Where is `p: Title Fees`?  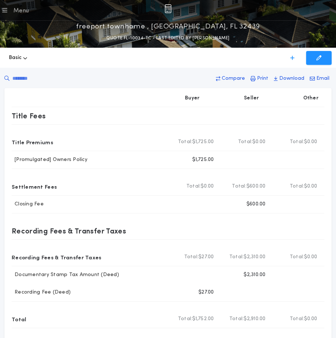
p: Title Fees is located at coordinates (29, 116).